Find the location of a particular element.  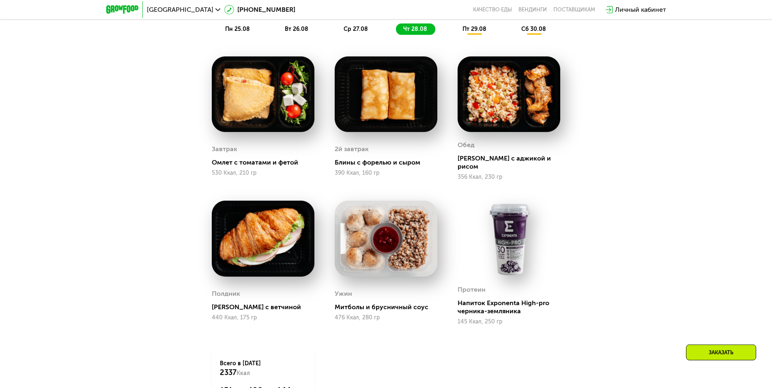

div: Ужин is located at coordinates (343, 293).